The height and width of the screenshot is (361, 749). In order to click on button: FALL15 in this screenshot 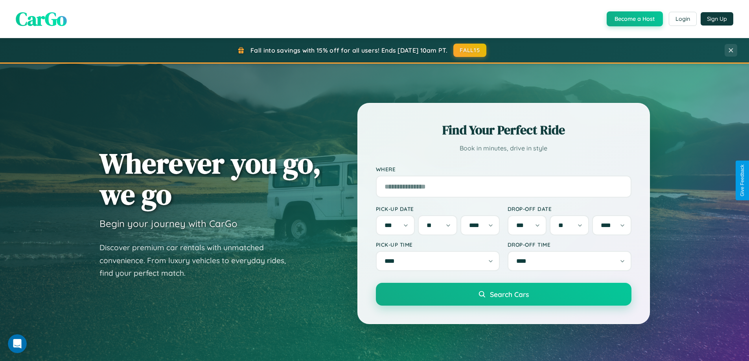, I will do `click(470, 50)`.